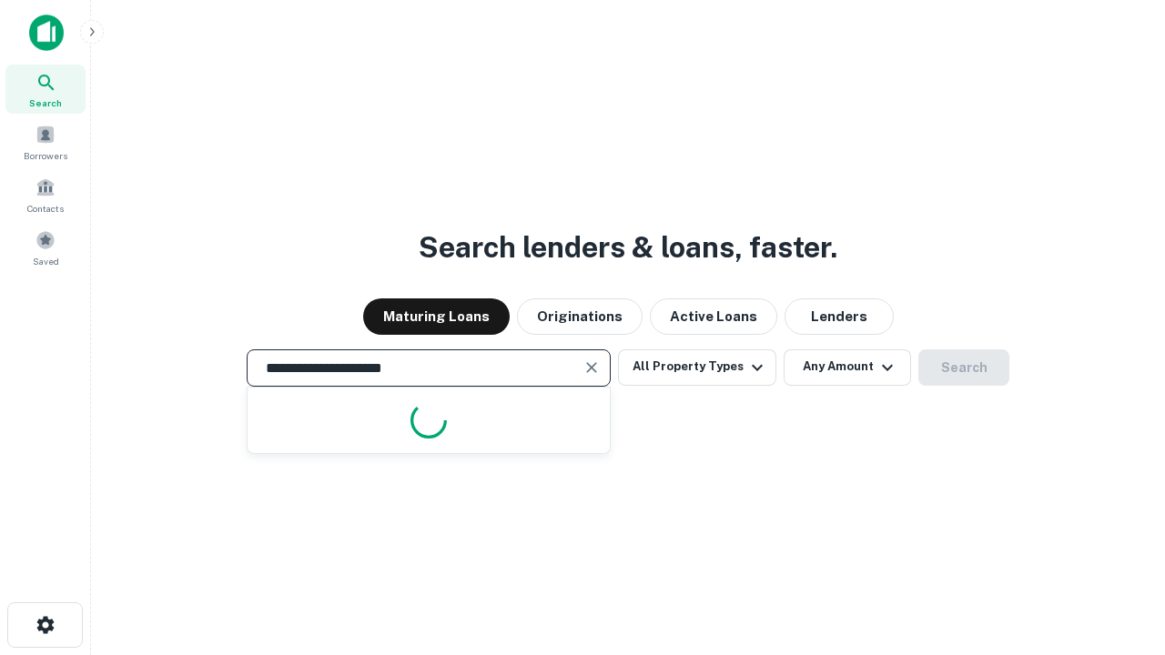 Image resolution: width=1165 pixels, height=655 pixels. I want to click on span: Search, so click(46, 103).